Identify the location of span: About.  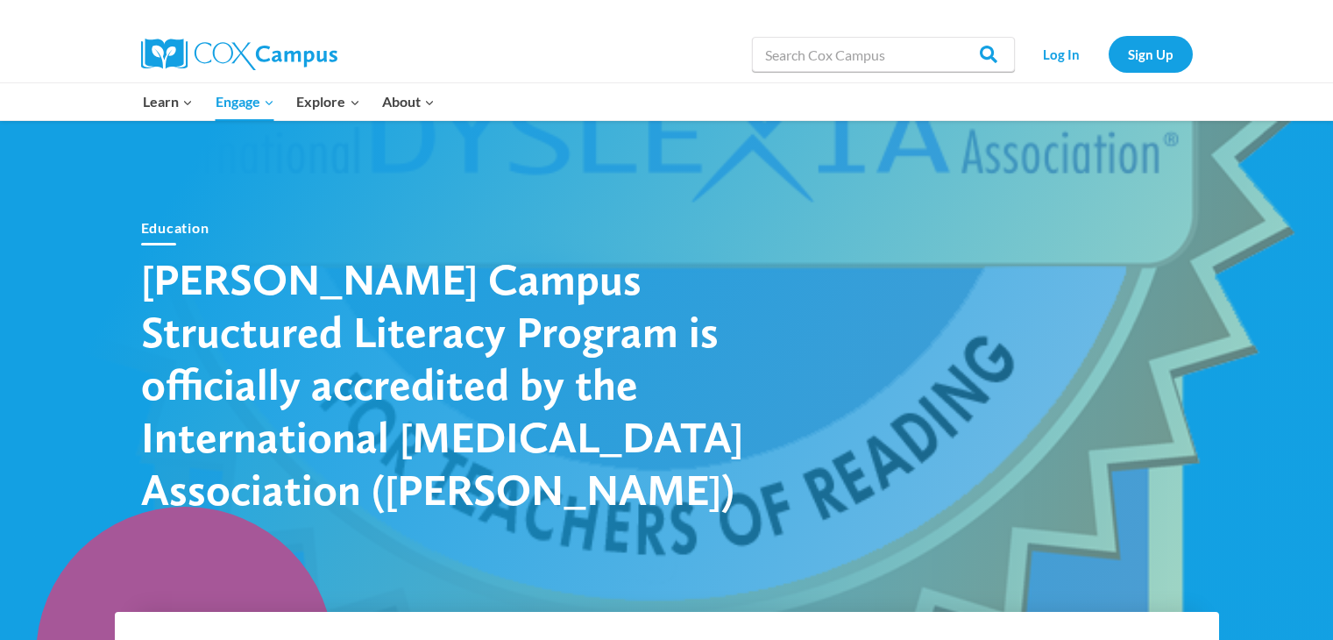
(408, 102).